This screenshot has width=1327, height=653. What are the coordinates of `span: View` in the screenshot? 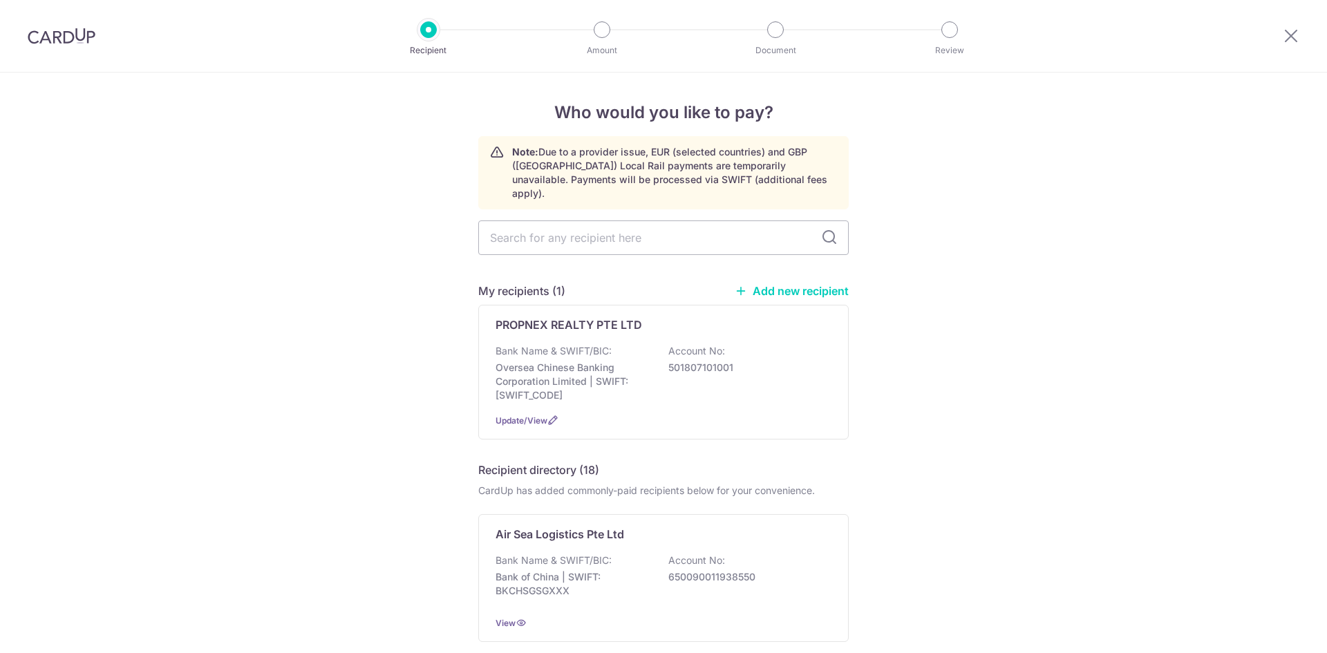 It's located at (505, 623).